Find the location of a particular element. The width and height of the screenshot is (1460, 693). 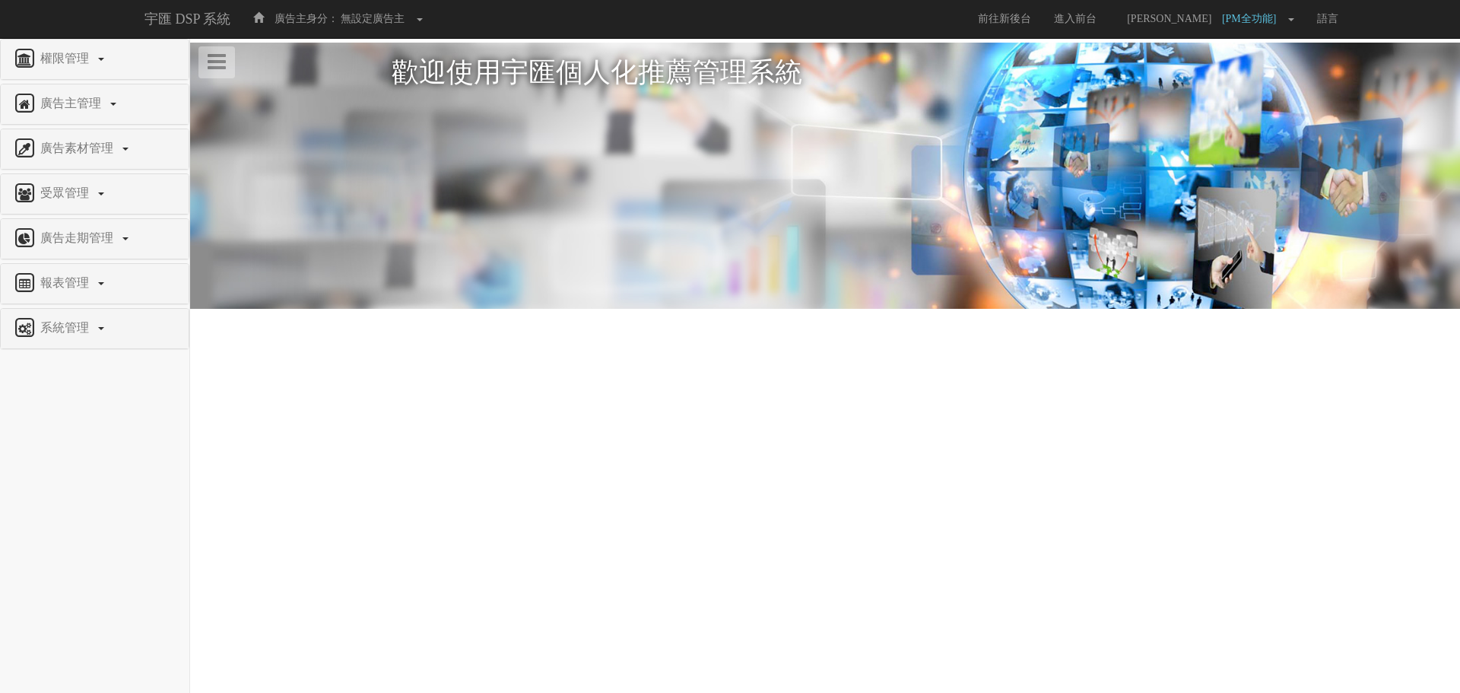

a: 受眾管理 is located at coordinates (94, 194).